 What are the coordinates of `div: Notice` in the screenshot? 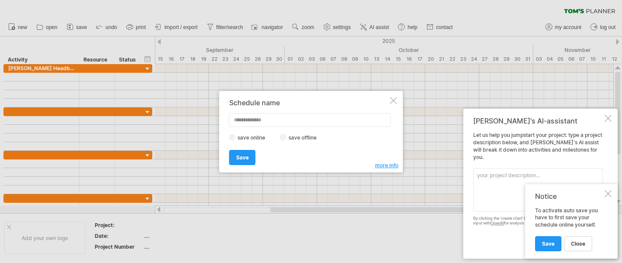 It's located at (569, 196).